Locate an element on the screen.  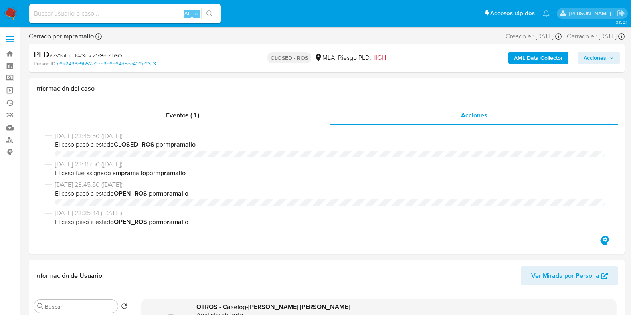
button: search-icon is located at coordinates (209, 14).